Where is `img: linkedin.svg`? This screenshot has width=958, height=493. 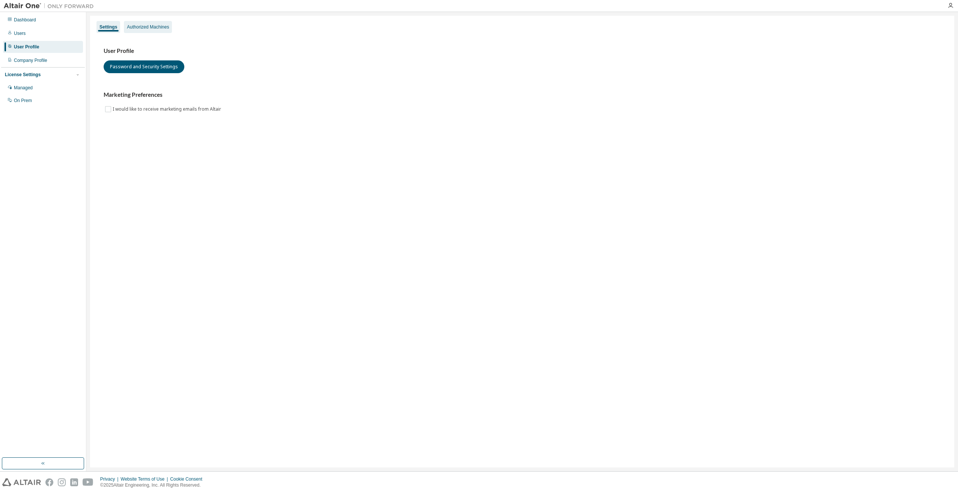
img: linkedin.svg is located at coordinates (74, 482).